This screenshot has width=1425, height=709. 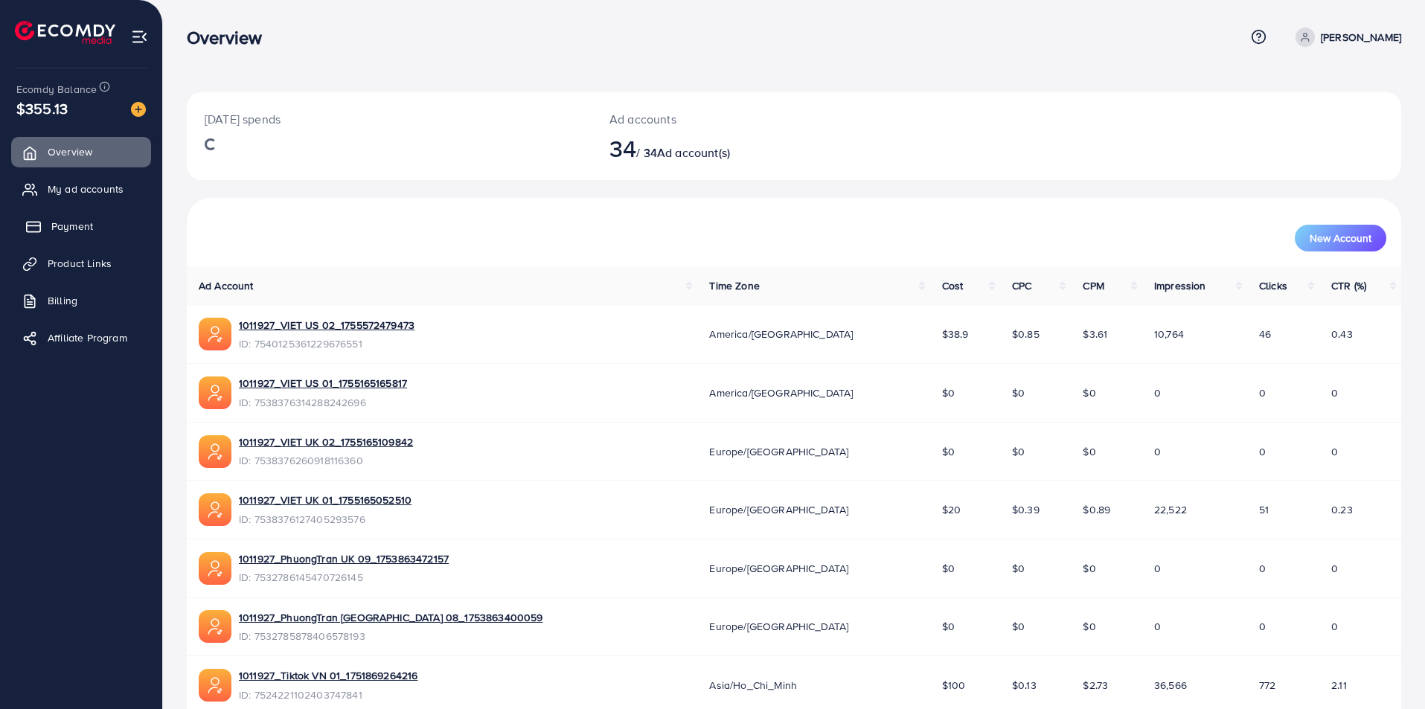 What do you see at coordinates (72, 226) in the screenshot?
I see `span: Payment` at bounding box center [72, 226].